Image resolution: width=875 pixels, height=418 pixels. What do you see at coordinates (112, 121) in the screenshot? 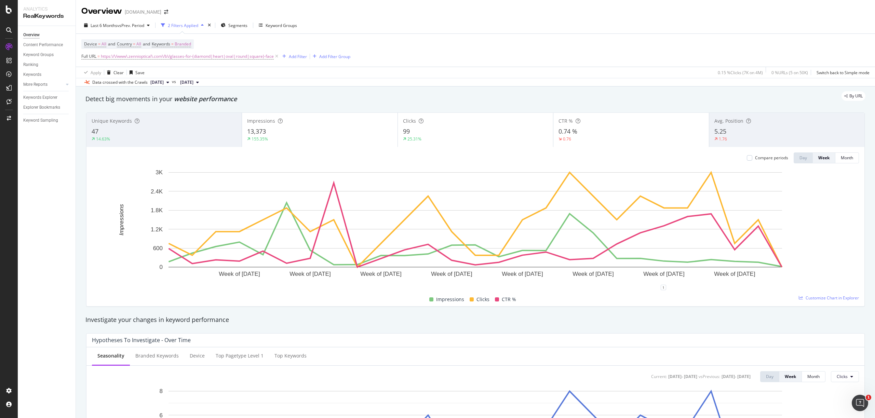
I see `span: Unique Keywords` at bounding box center [112, 121].